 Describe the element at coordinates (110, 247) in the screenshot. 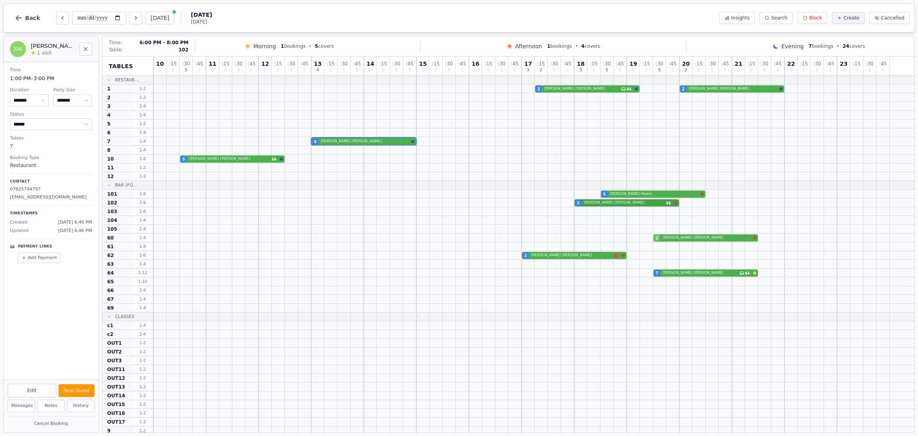

I see `span: 61` at that location.